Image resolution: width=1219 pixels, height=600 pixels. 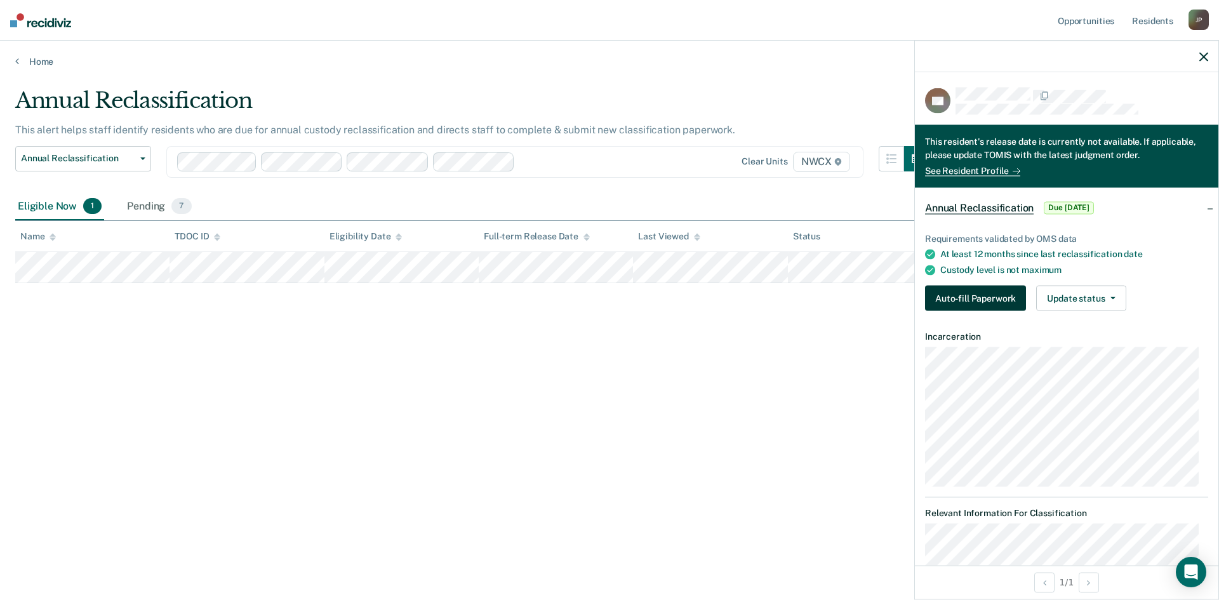 I want to click on div: Eligibility Date, so click(x=366, y=236).